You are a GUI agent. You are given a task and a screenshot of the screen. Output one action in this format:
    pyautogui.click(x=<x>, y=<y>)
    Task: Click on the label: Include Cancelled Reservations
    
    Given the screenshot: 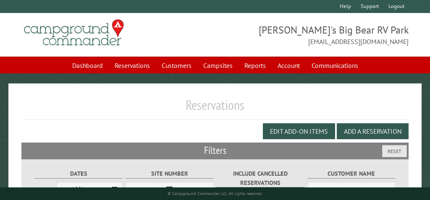 What is the action you would take?
    pyautogui.click(x=261, y=179)
    